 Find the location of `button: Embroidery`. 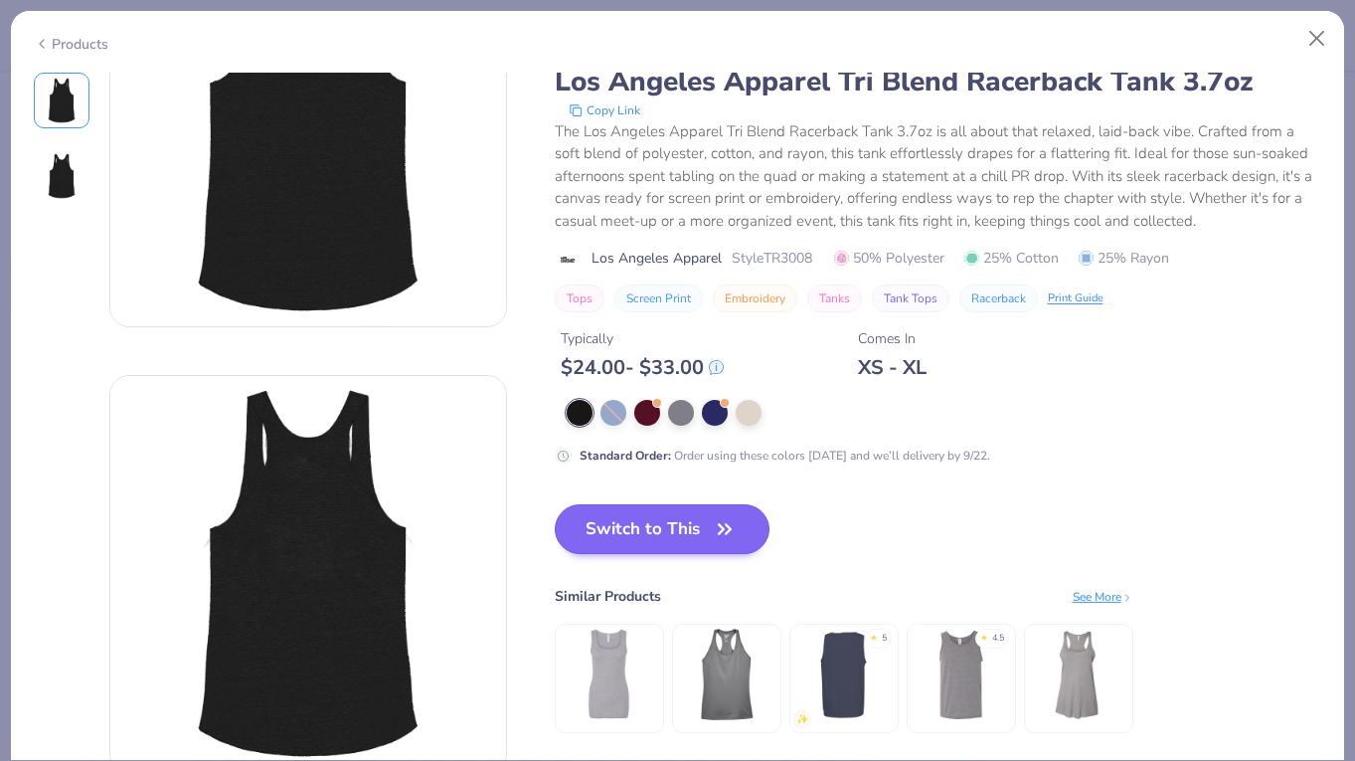

button: Embroidery is located at coordinates (755, 298).